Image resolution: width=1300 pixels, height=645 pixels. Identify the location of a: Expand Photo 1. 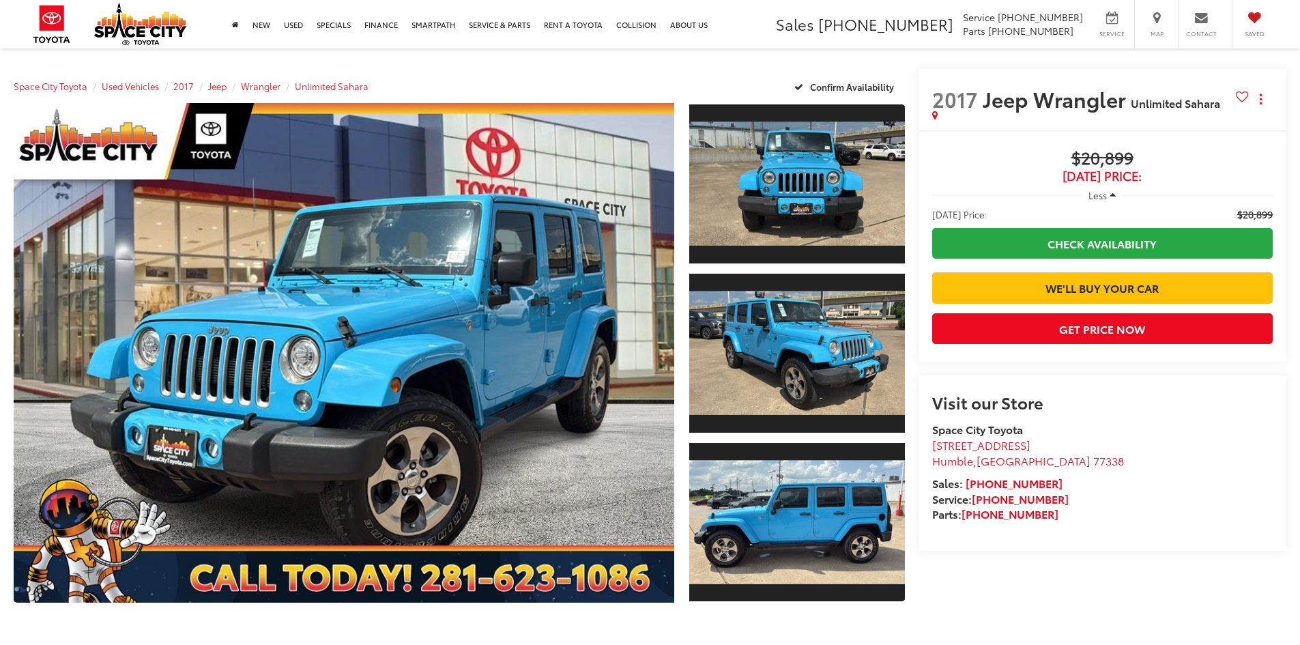
(797, 184).